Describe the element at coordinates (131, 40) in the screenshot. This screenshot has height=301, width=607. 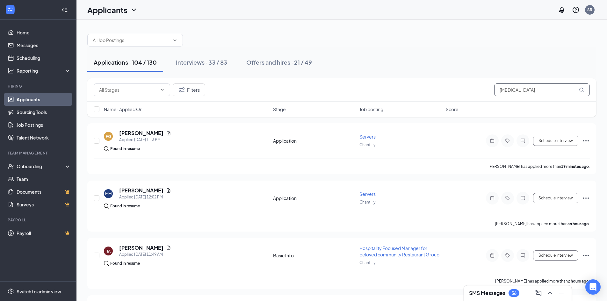
I see `input: All Job Postings` at that location.